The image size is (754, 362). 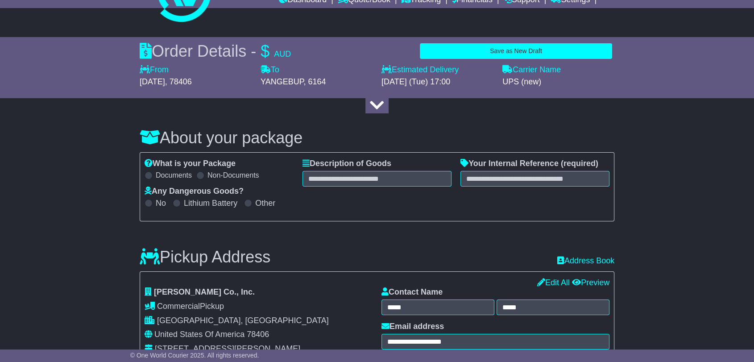 What do you see at coordinates (515, 51) in the screenshot?
I see `button: Save as New Draft` at bounding box center [515, 51].